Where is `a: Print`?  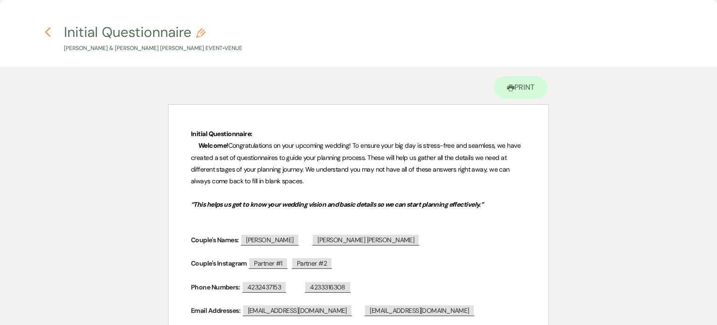 a: Print is located at coordinates (521, 87).